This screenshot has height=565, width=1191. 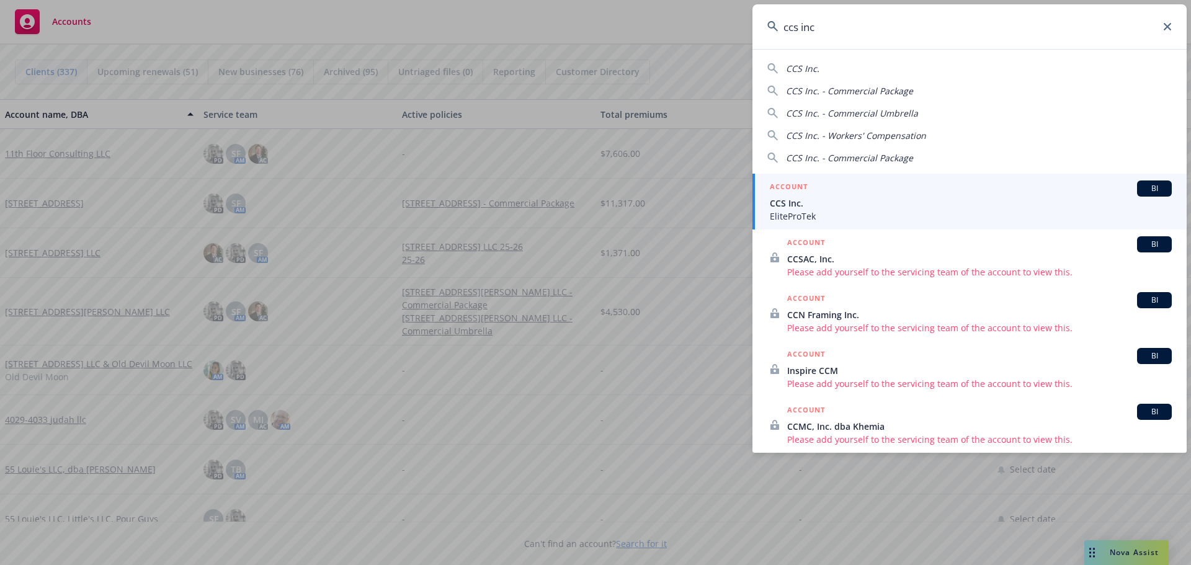 I want to click on a: ACCOUNTBICCMC, Inc. dba KhemiaPlease add yourself to the servicing team of the account to view this., so click(x=970, y=425).